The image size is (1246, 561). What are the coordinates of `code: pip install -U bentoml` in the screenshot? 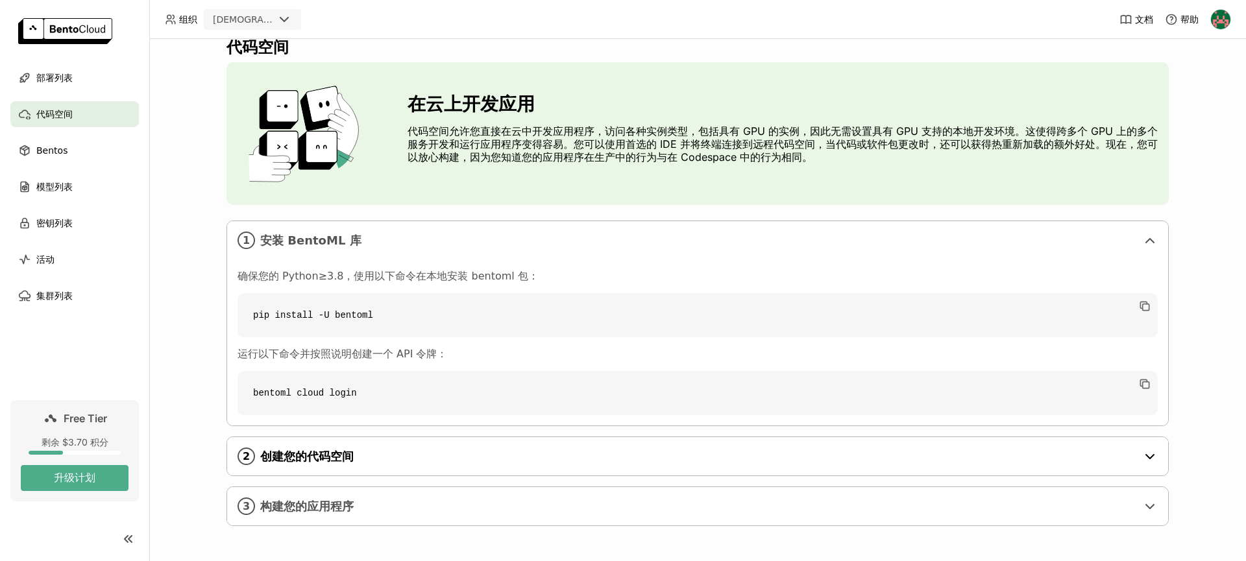 It's located at (697, 315).